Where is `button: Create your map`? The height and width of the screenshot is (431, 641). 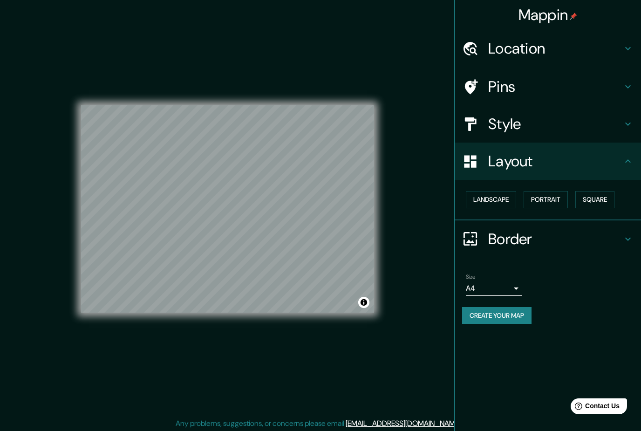 button: Create your map is located at coordinates (496, 315).